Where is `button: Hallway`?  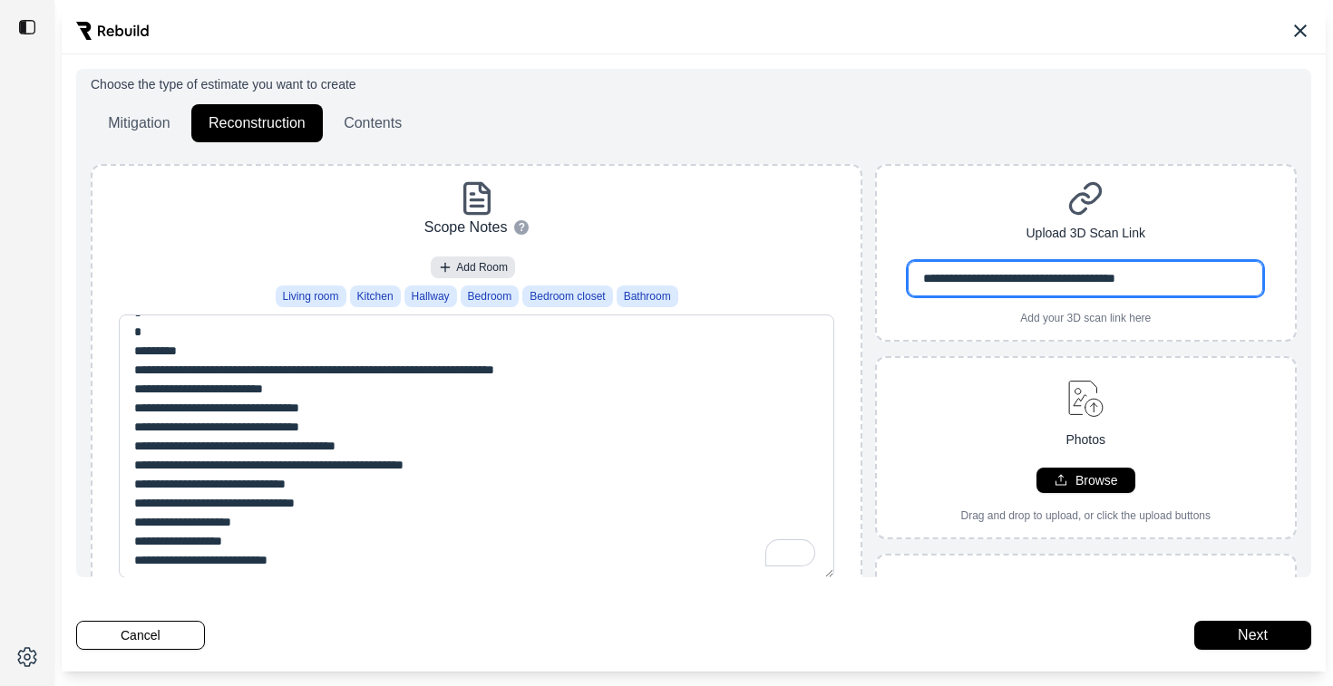
button: Hallway is located at coordinates (431, 296).